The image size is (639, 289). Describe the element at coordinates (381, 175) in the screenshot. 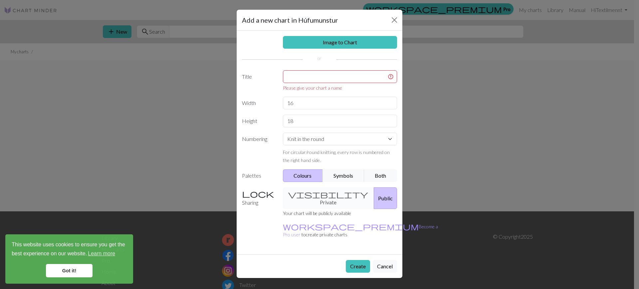

I see `button: Both` at that location.